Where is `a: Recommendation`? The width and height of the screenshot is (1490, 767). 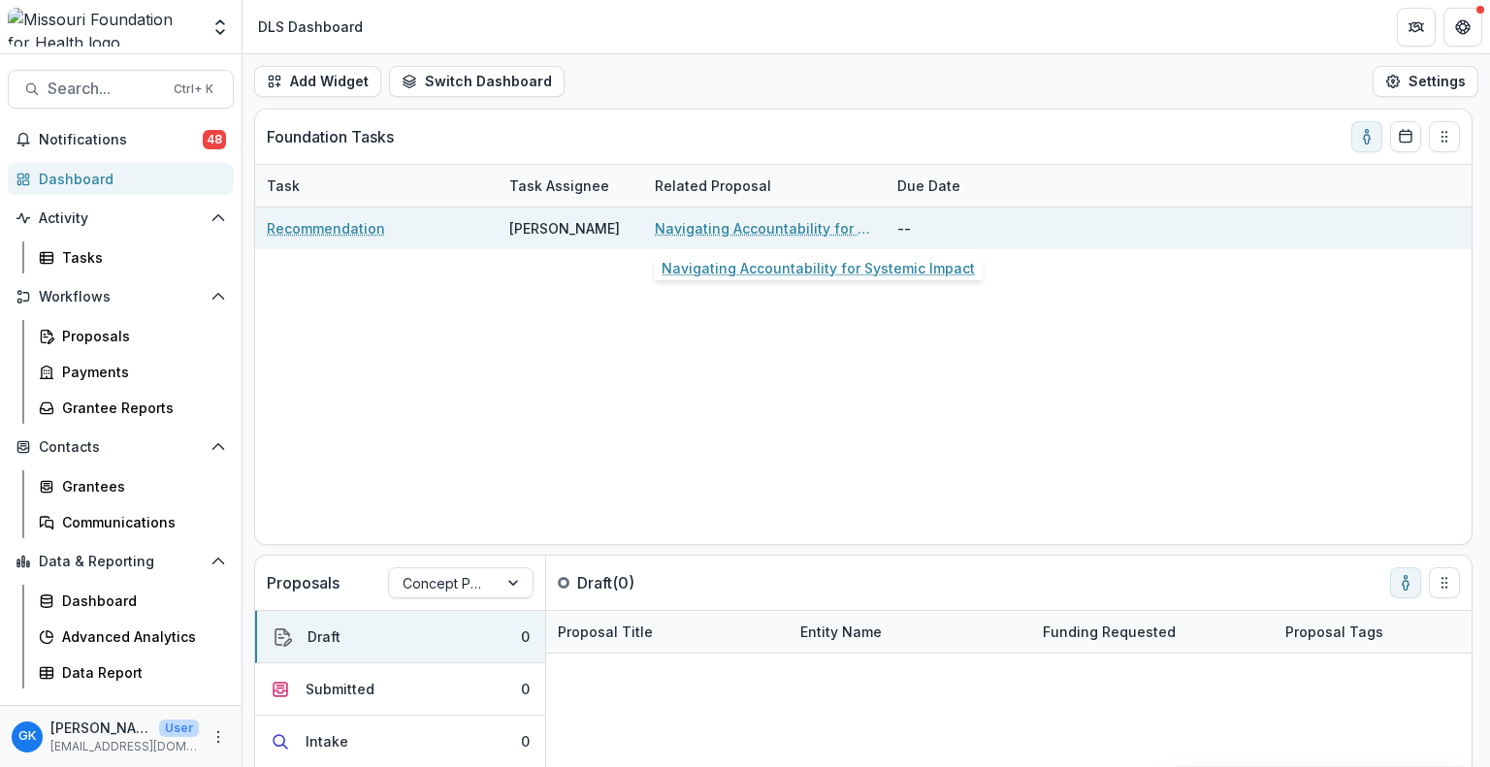
a: Recommendation is located at coordinates (326, 228).